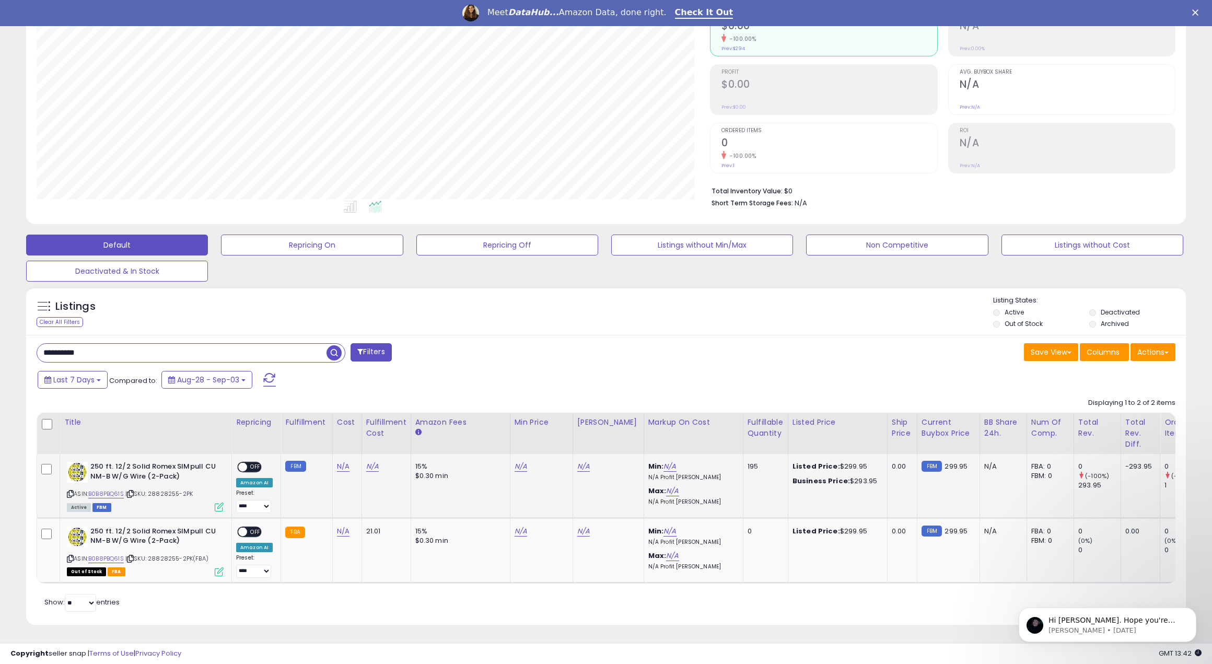 The image size is (1212, 664). Describe the element at coordinates (471, 13) in the screenshot. I see `img: Profile image for Georgie` at that location.